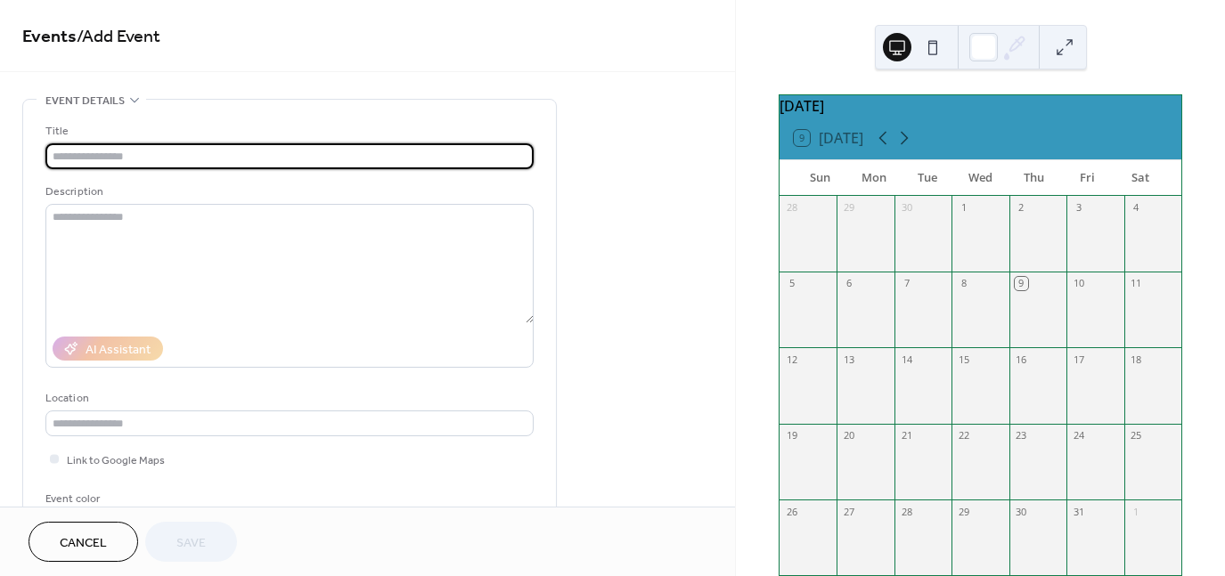  I want to click on div: Event color, so click(112, 499).